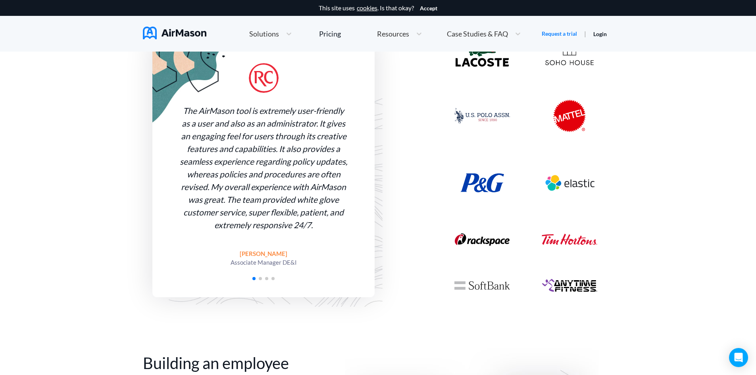 This screenshot has width=756, height=375. I want to click on span: Resources, so click(393, 34).